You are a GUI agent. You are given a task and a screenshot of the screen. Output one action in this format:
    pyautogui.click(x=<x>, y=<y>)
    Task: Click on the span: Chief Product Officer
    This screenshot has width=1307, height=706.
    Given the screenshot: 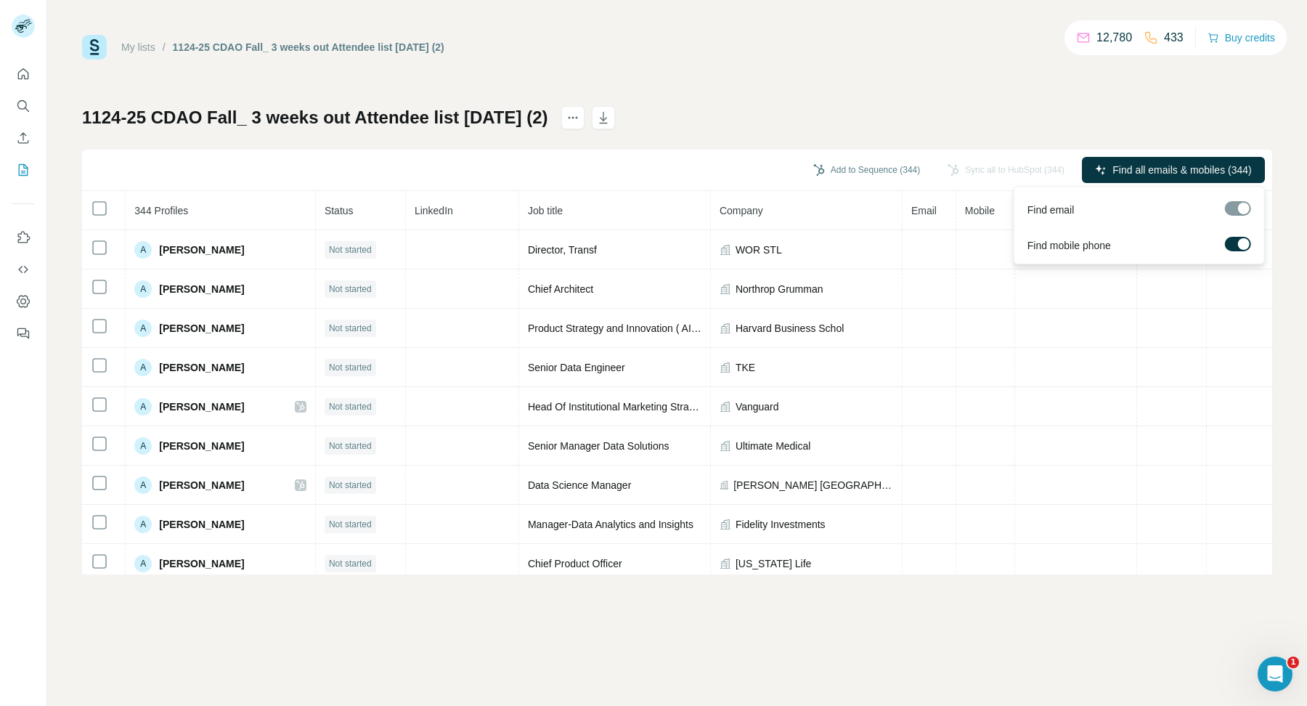 What is the action you would take?
    pyautogui.click(x=575, y=564)
    